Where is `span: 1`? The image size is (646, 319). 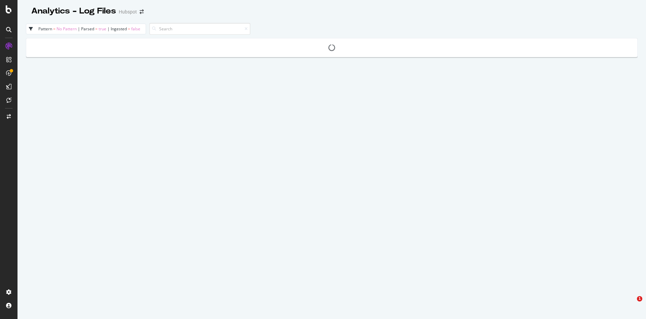
span: 1 is located at coordinates (640, 299).